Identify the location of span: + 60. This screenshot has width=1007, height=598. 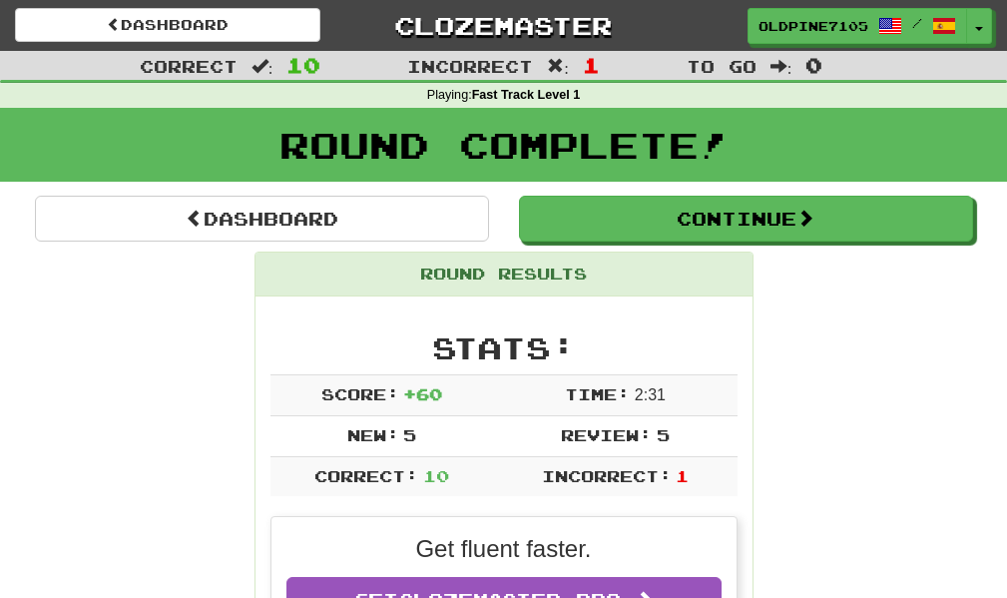
(422, 393).